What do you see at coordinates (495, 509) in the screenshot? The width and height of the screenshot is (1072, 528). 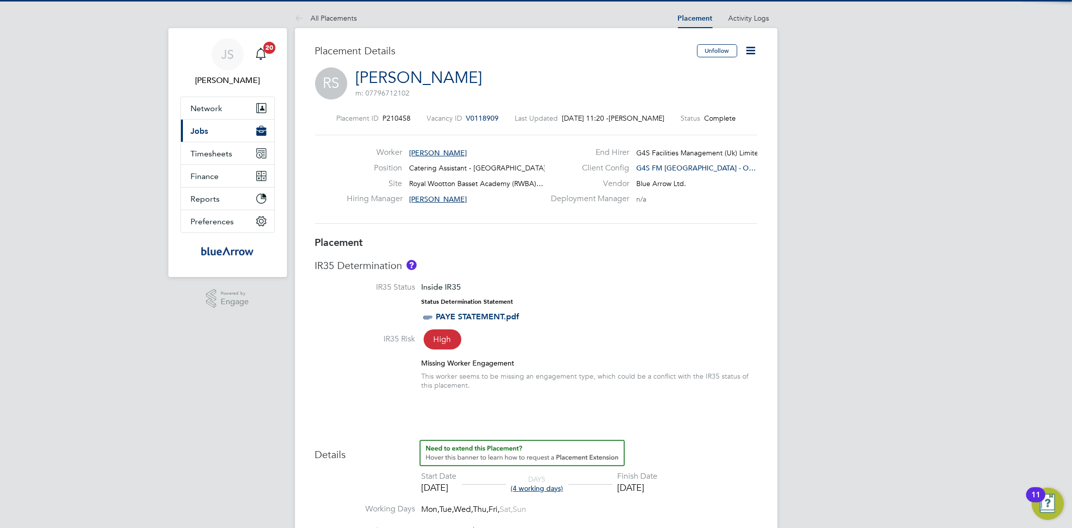 I see `span: Fri,` at bounding box center [495, 509].